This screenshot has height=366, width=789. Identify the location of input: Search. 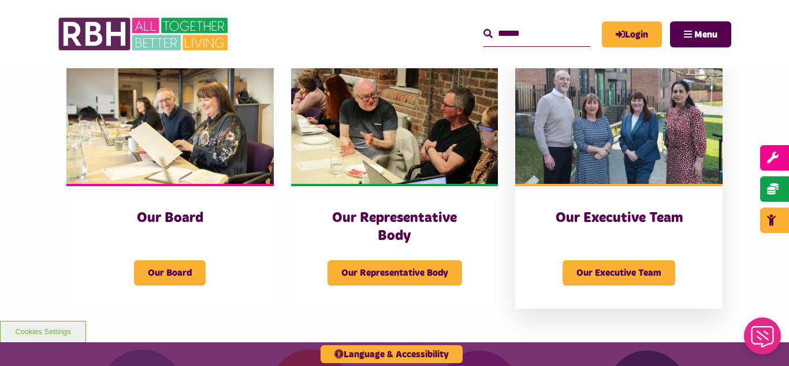
(537, 34).